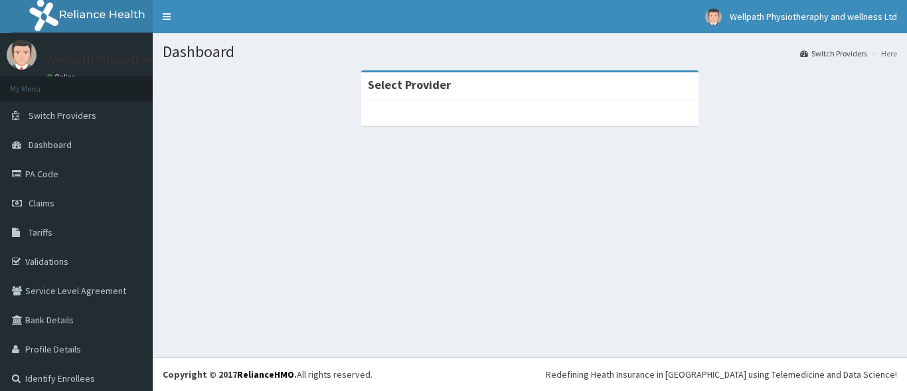  What do you see at coordinates (409, 84) in the screenshot?
I see `strong: Select Provider` at bounding box center [409, 84].